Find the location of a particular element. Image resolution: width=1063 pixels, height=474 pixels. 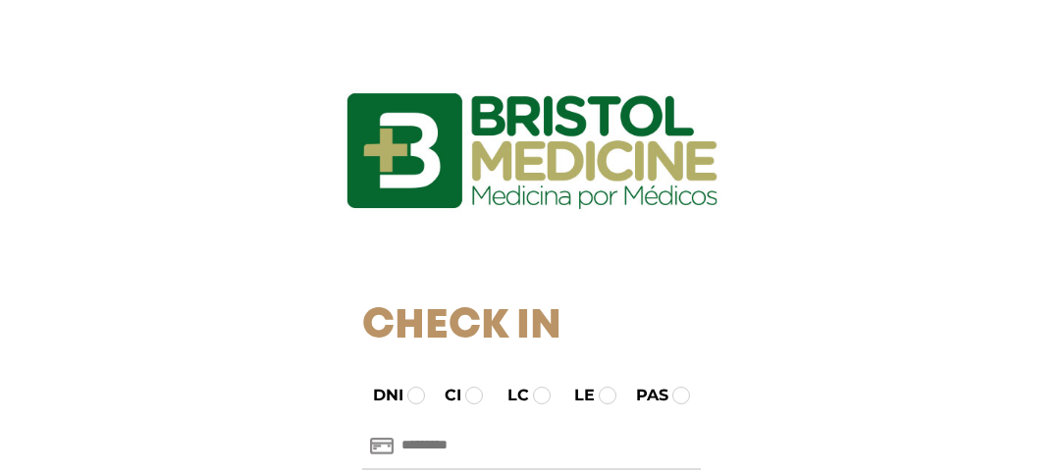

label: DNI is located at coordinates (379, 396).